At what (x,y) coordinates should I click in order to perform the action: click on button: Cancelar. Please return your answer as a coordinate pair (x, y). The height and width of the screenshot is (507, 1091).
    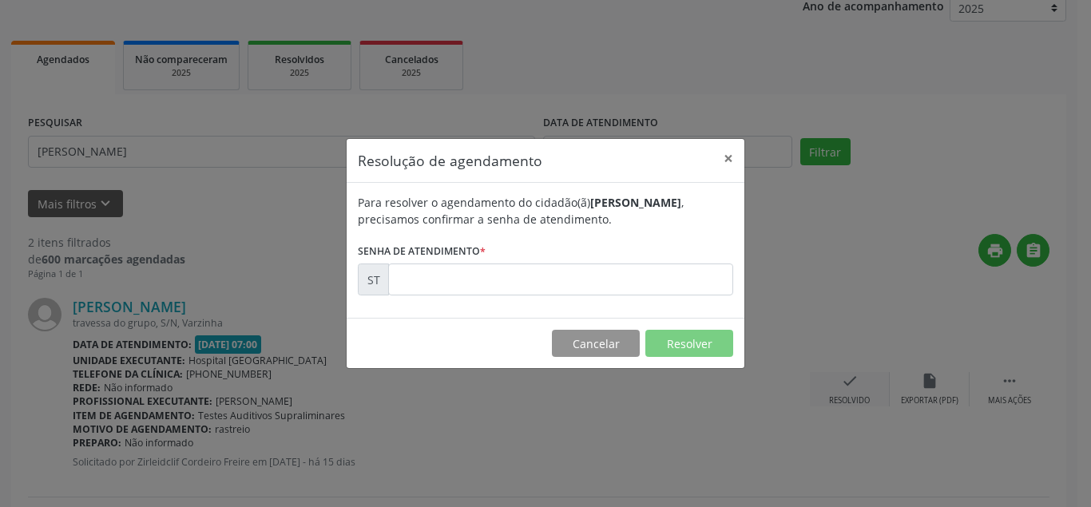
    Looking at the image, I should click on (596, 343).